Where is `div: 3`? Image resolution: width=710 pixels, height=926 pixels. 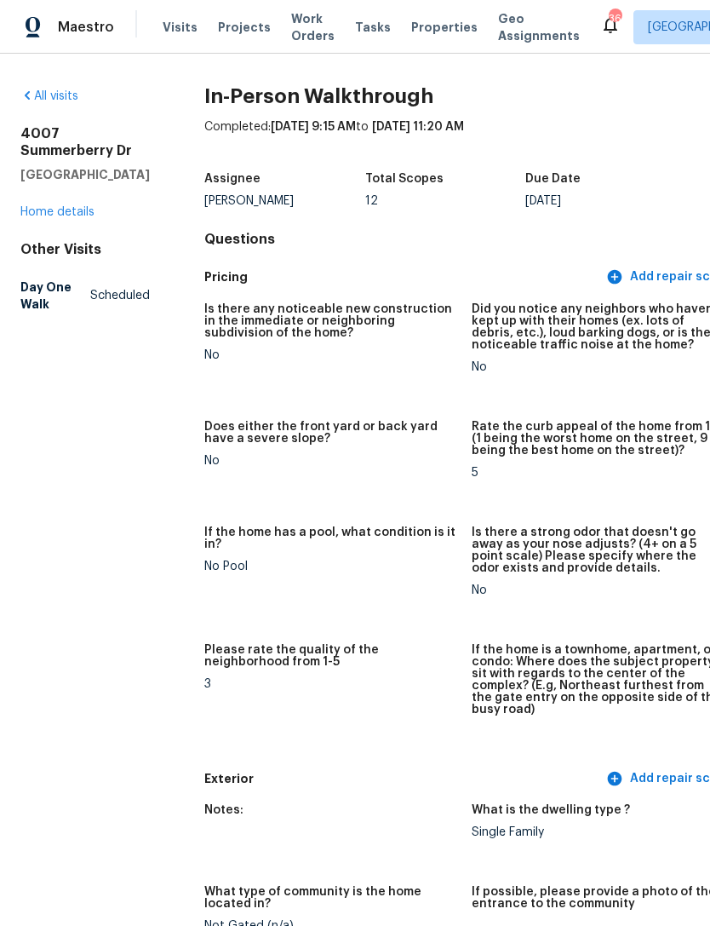
div: 3 is located at coordinates (331, 684).